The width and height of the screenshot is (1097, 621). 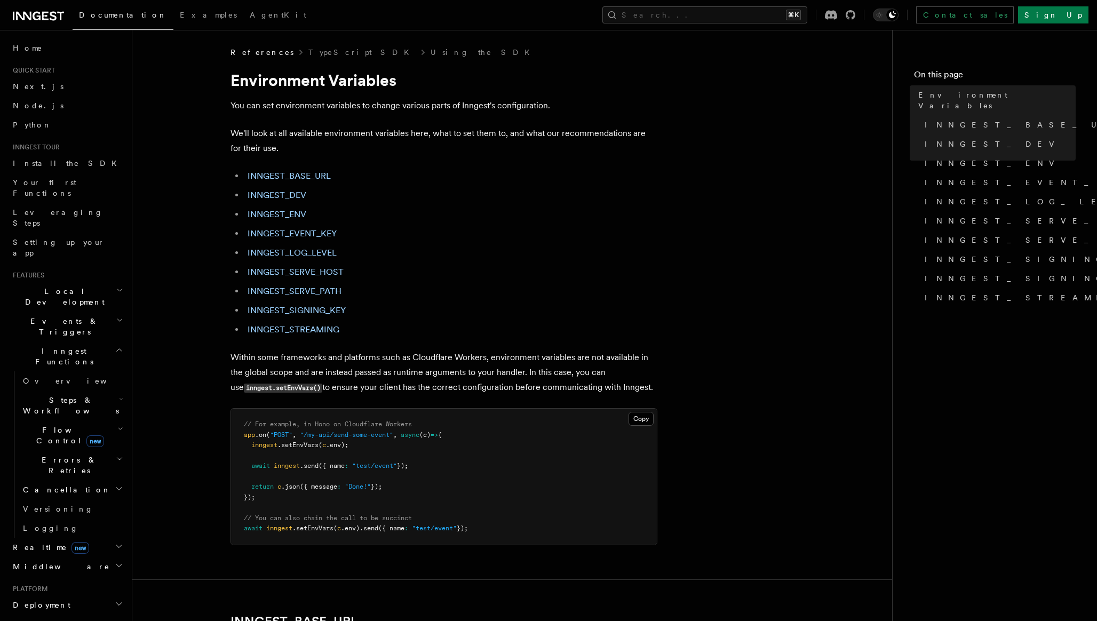 I want to click on button: Deployment, so click(x=67, y=605).